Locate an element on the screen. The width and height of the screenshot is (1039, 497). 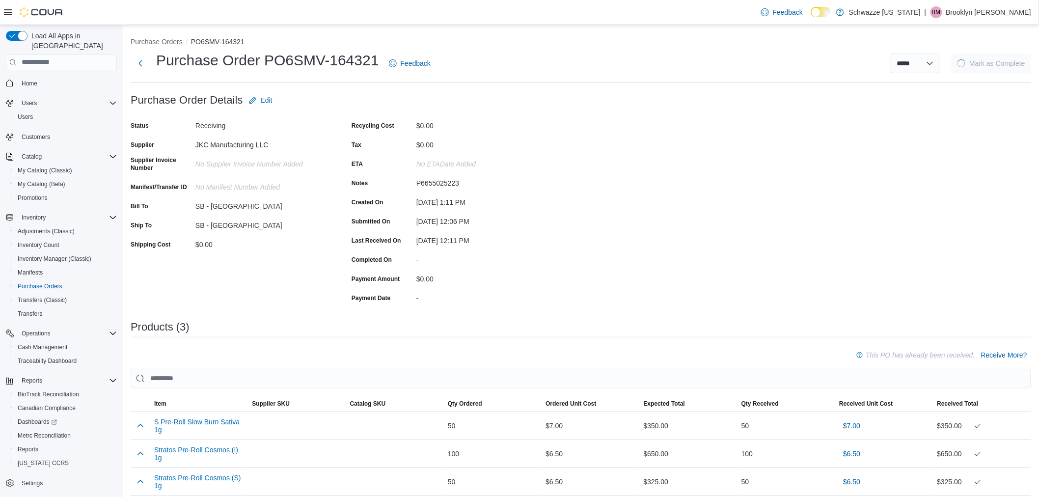
label: Completed On is located at coordinates (372, 260).